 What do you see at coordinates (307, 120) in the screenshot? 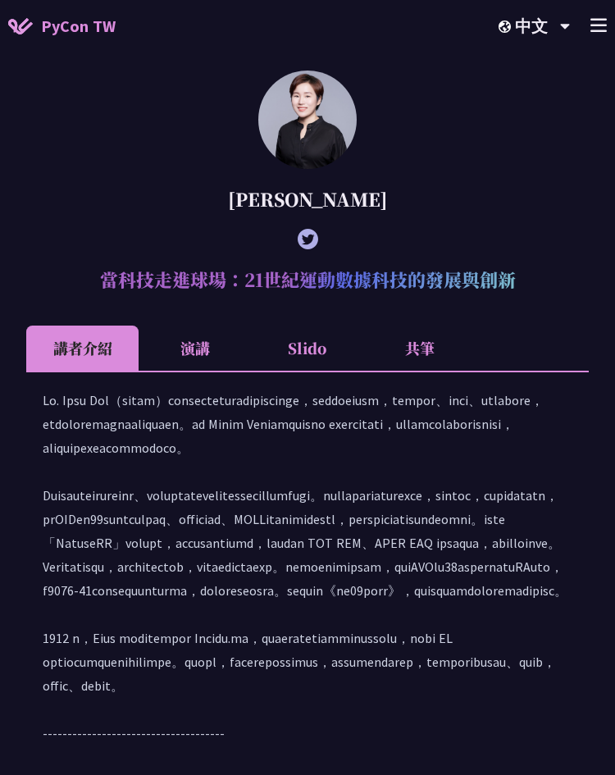
I see `img: 林滿新` at bounding box center [307, 120].